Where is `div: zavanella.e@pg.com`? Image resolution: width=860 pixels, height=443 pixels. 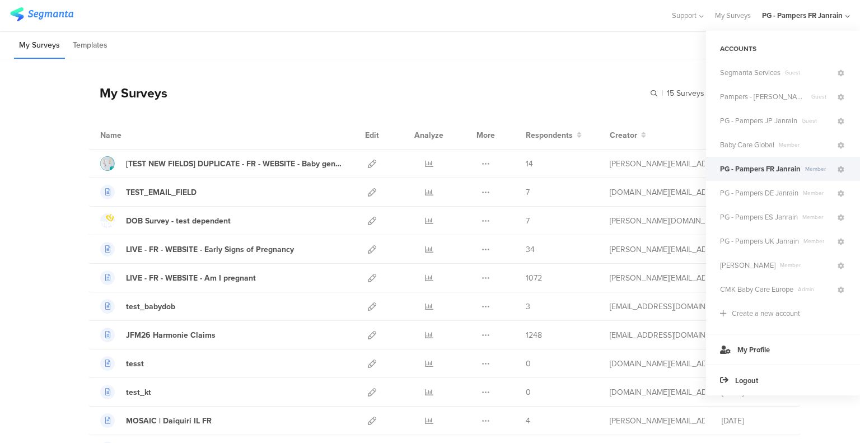
div: zavanella.e@pg.com is located at coordinates (657, 335).